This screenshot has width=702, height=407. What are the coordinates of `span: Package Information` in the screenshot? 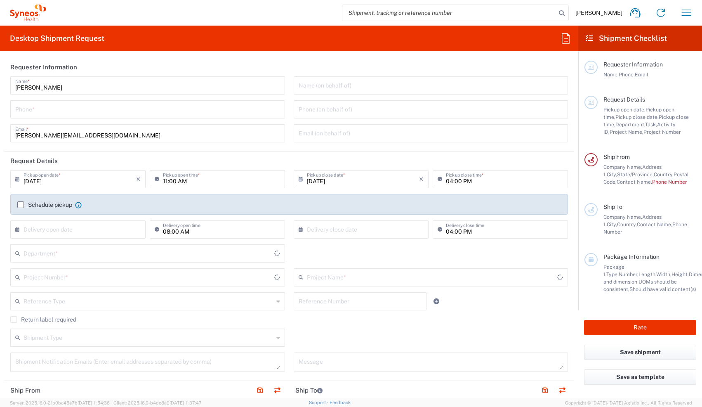 It's located at (631, 257).